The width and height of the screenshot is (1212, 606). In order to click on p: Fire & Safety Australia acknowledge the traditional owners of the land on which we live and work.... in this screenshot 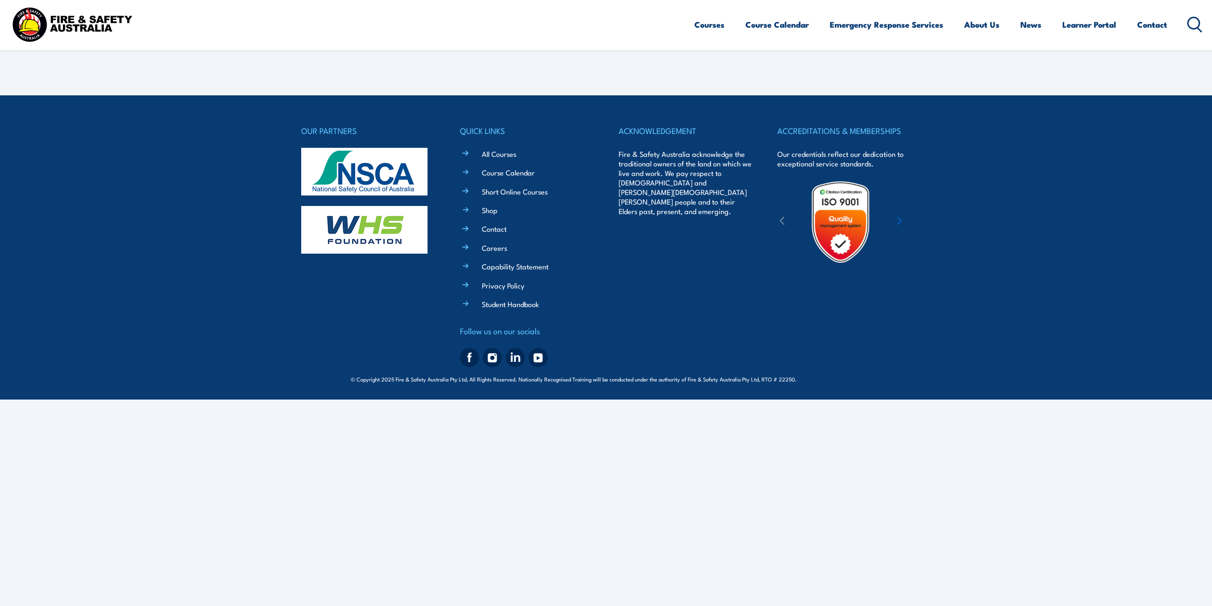, I will do `click(685, 183)`.